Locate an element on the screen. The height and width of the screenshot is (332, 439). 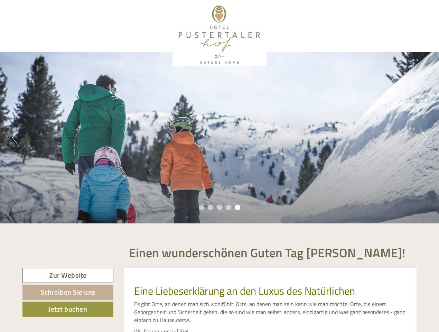
a: Jetzt buchen is located at coordinates (68, 309).